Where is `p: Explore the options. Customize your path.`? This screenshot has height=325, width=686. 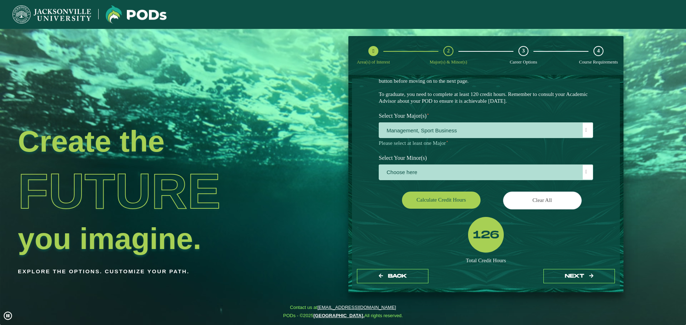
p: Explore the options. Customize your path. is located at coordinates (154, 272).